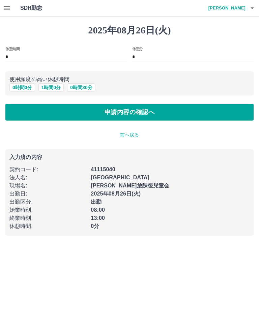 Image resolution: width=259 pixels, height=311 pixels. What do you see at coordinates (48, 194) in the screenshot?
I see `p: 出勤日 :` at bounding box center [48, 194].